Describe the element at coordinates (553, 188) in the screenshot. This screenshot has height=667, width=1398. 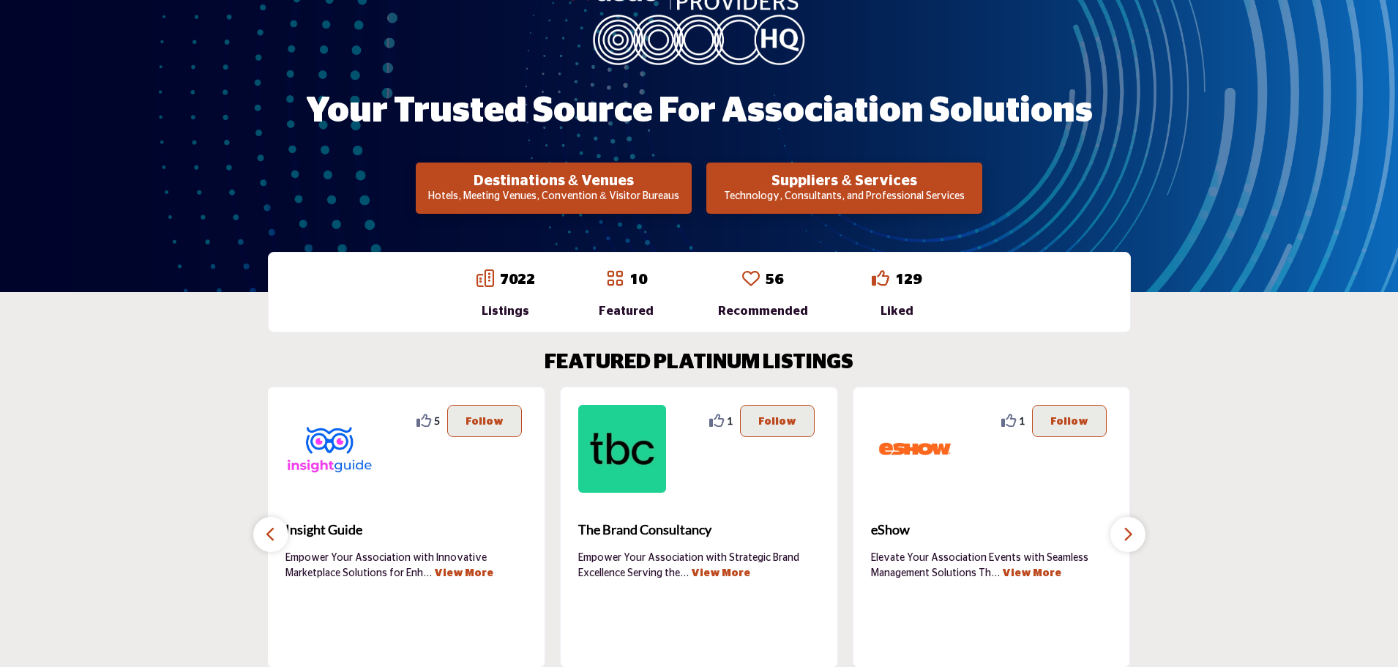
I see `button: Destinations & Venues Hotels, Meeting Venues, Convention & Visitor Bureaus` at that location.